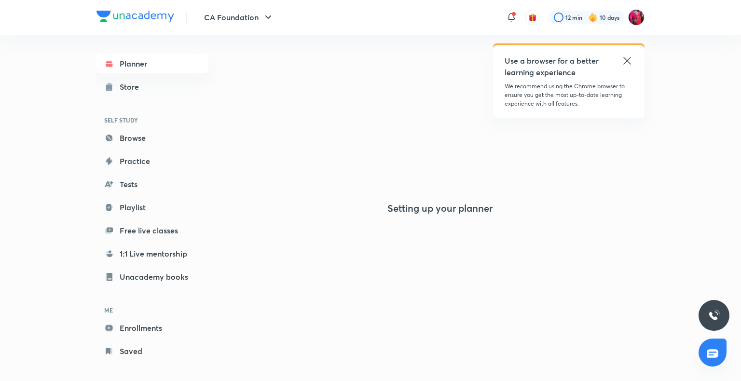  What do you see at coordinates (152, 310) in the screenshot?
I see `h6: ME` at bounding box center [152, 310].